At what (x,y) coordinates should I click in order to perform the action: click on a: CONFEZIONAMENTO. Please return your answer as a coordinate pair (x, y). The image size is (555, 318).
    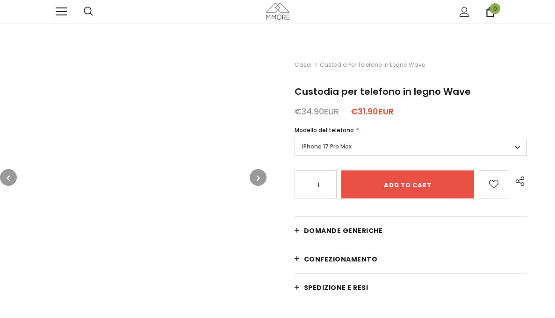
    Looking at the image, I should click on (410, 259).